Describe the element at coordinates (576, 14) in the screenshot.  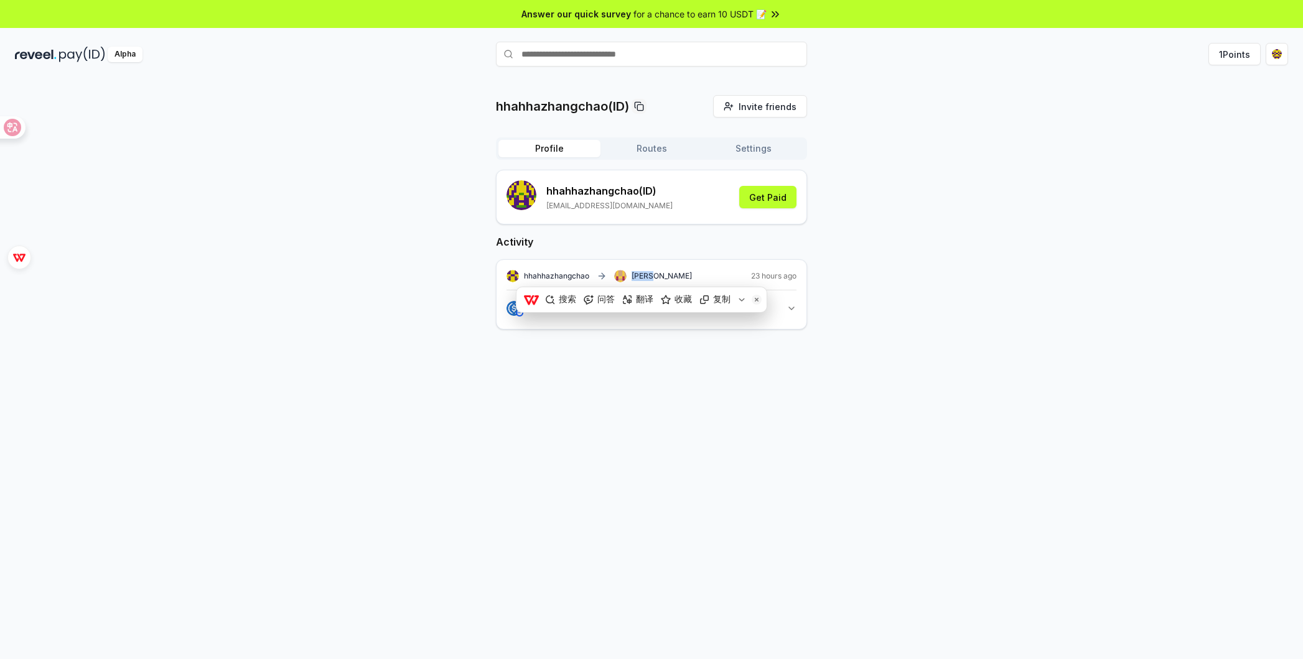
I see `span: Answer our quick survey` at that location.